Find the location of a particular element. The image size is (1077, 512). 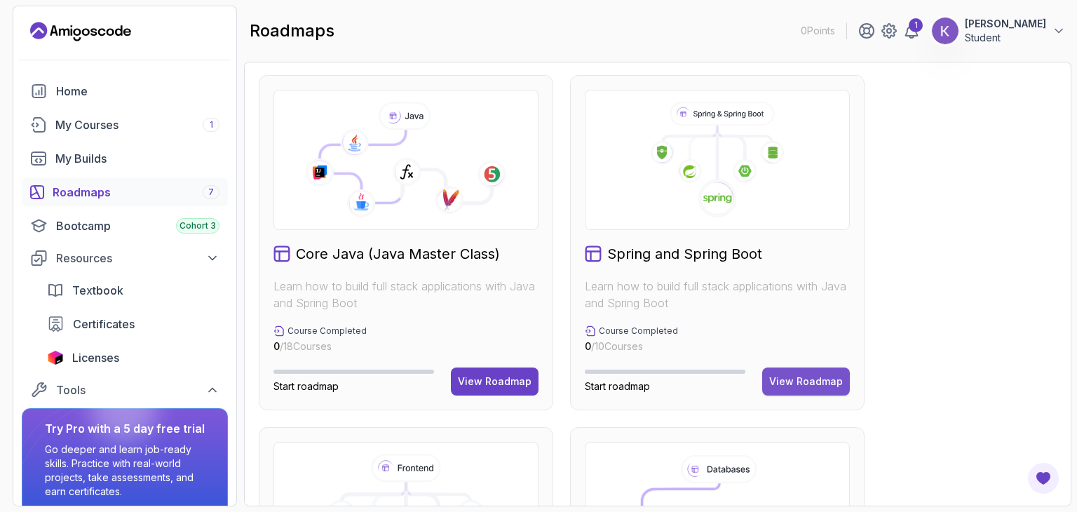

h2: Spring and Spring Boot is located at coordinates (684, 254).